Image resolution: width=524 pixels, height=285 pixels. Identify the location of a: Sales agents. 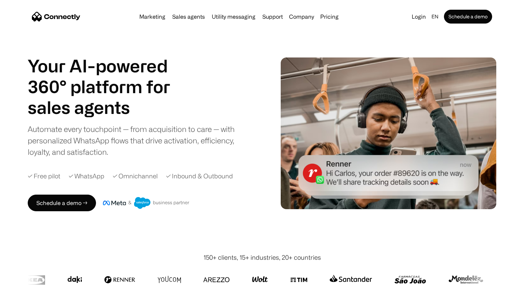
(189, 17).